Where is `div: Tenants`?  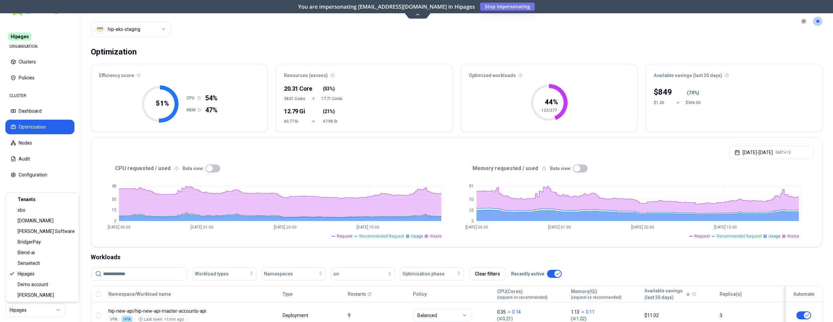 div: Tenants is located at coordinates (42, 200).